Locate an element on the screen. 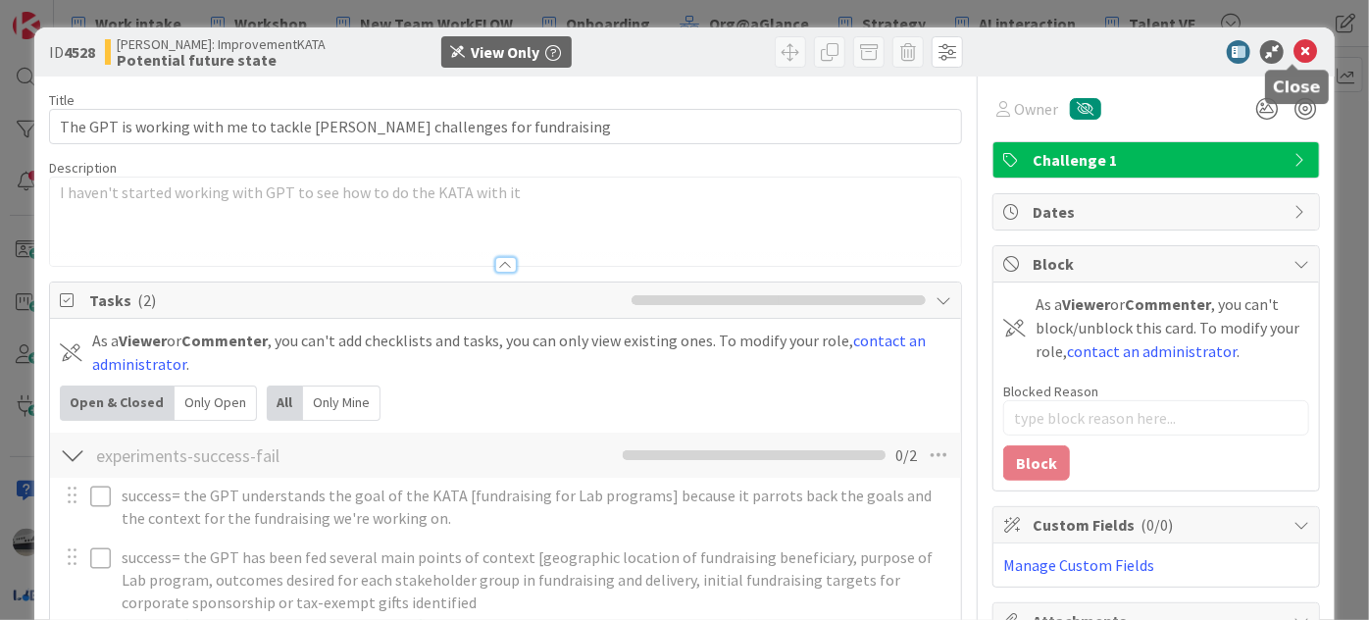  span: ( 0/0 ) is located at coordinates (1156, 525).